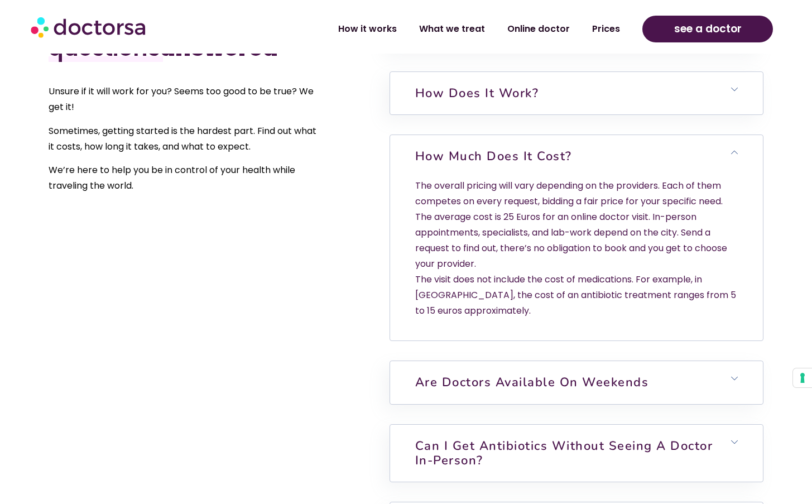 This screenshot has width=812, height=504. What do you see at coordinates (708, 29) in the screenshot?
I see `a: see a doctor` at bounding box center [708, 29].